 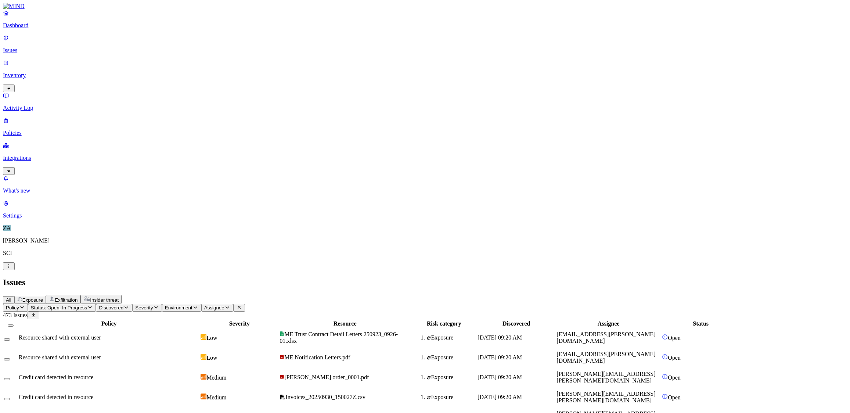 I want to click on div: Risk category, so click(x=444, y=324).